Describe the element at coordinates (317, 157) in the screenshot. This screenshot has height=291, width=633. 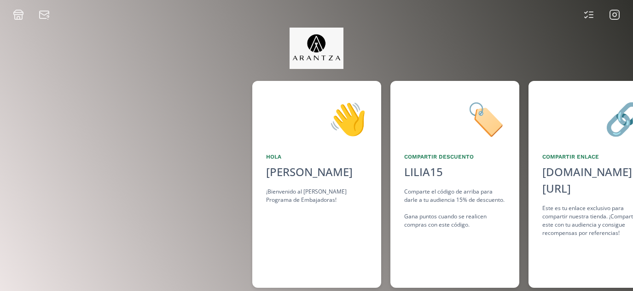
I see `div: Hola` at that location.